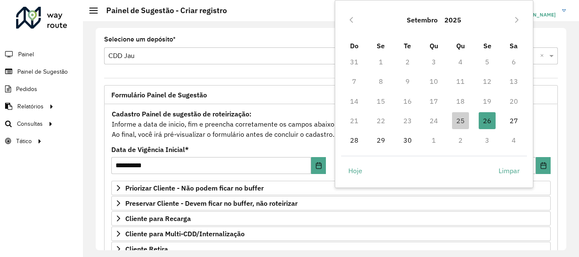  Describe the element at coordinates (513, 46) in the screenshot. I see `span: Sa` at that location.